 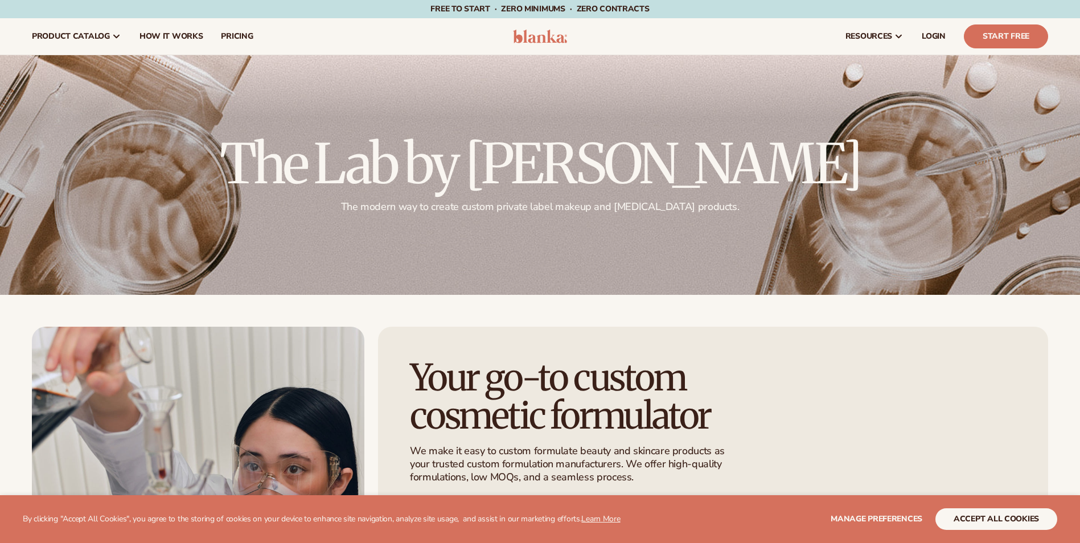 What do you see at coordinates (876, 519) in the screenshot?
I see `button: Manage preferences` at bounding box center [876, 519].